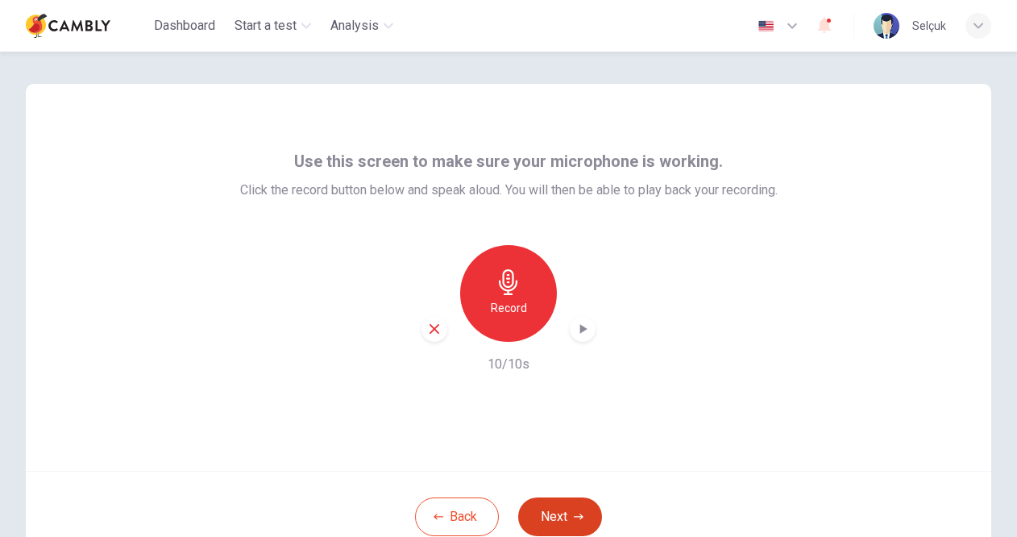  Describe the element at coordinates (509, 293) in the screenshot. I see `button: Record` at that location.